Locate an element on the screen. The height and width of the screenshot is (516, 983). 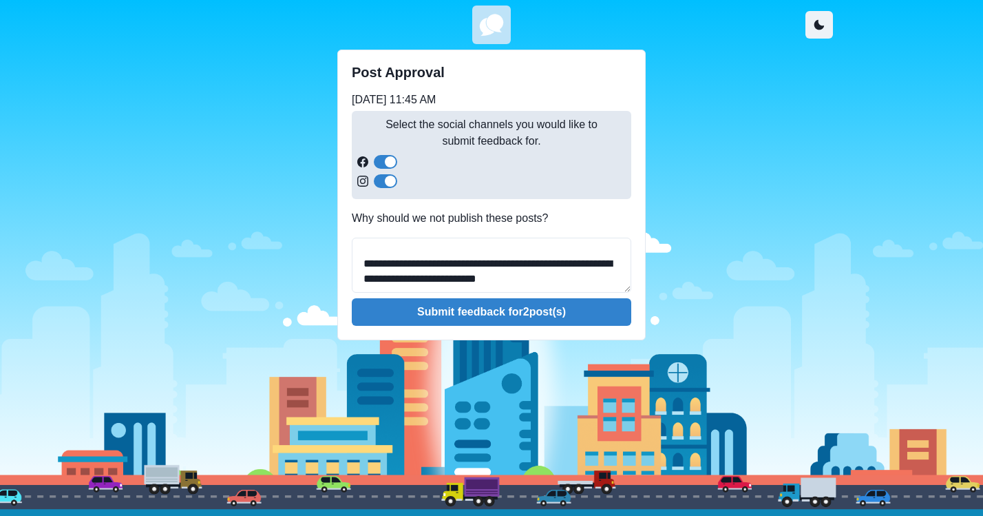
h2: Post Approval is located at coordinates (492, 72).